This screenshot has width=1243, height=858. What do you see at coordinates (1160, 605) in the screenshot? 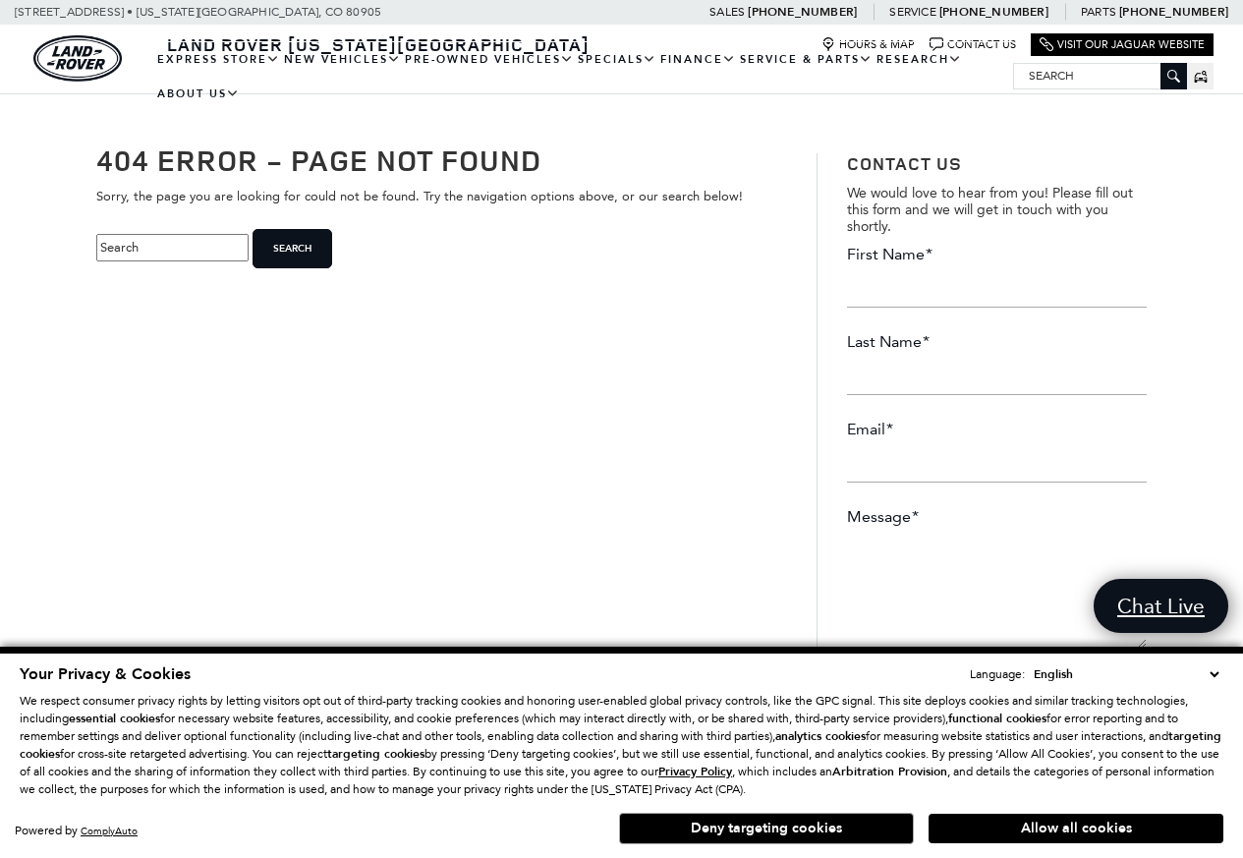
I see `span: Chat Live` at bounding box center [1160, 605].